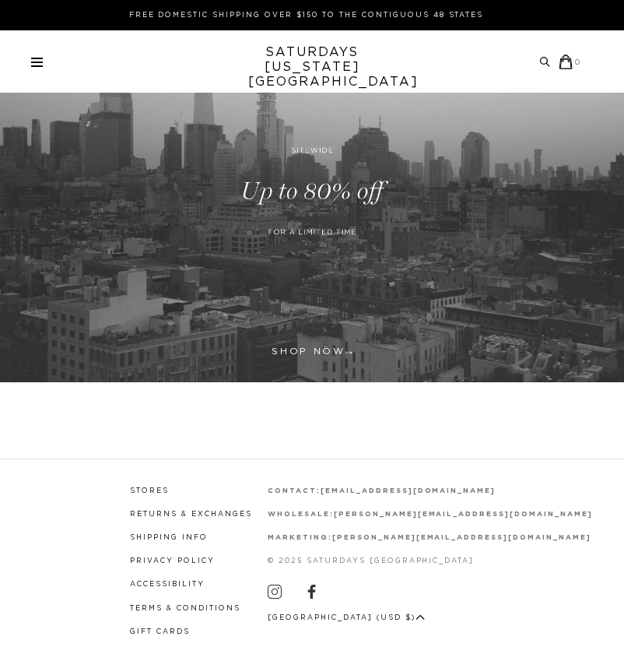  Describe the element at coordinates (301, 514) in the screenshot. I see `strong: wholesale:` at that location.